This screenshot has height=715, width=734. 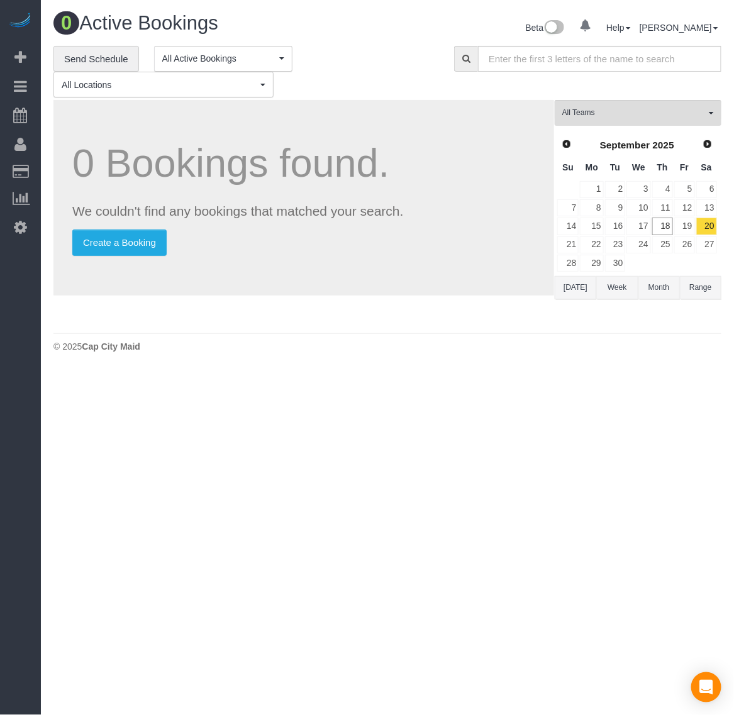 What do you see at coordinates (615, 245) in the screenshot?
I see `a: 23` at bounding box center [615, 245].